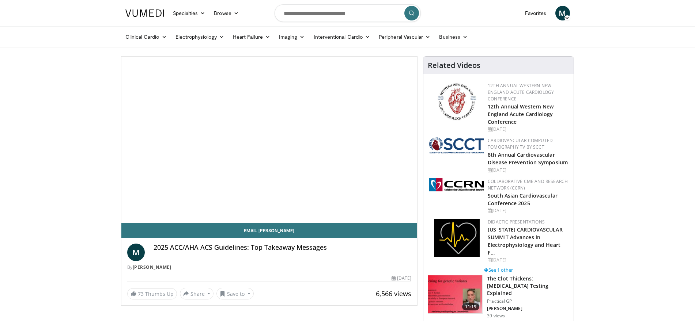 This screenshot has width=695, height=321. What do you see at coordinates (456, 185) in the screenshot?
I see `img: a04ee3ba-8487-4636-b0fb-5e8d268f3737.png.150x105_q85_autocrop_double_scale_upscale_version-0.2.png` at bounding box center [456, 185].